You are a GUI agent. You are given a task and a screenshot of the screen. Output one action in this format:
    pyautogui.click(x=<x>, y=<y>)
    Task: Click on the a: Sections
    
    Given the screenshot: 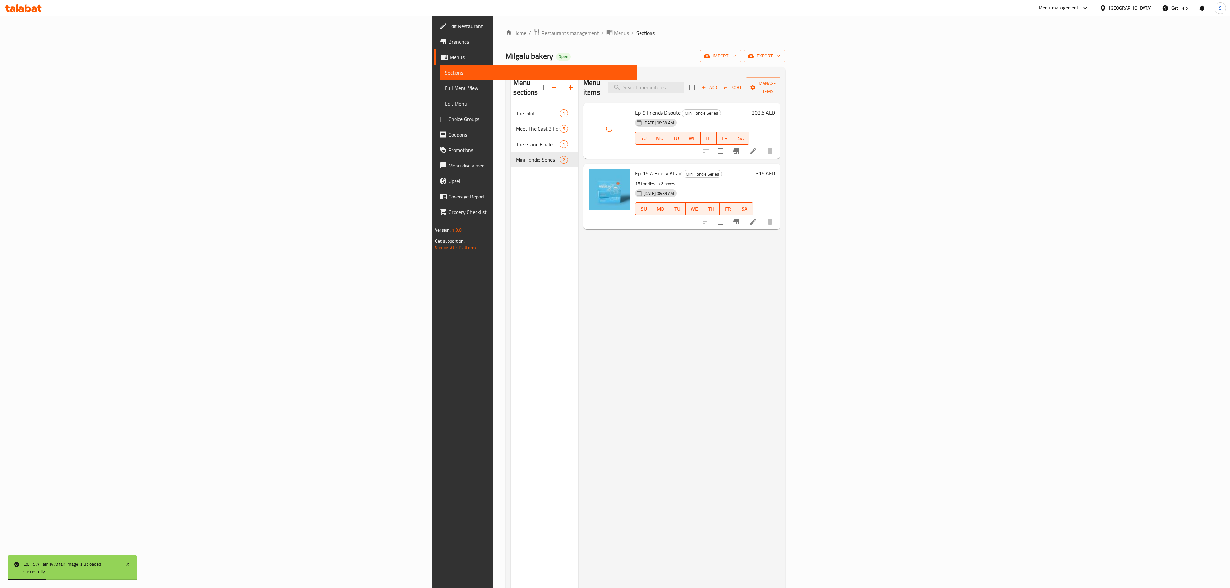 What is the action you would take?
    pyautogui.click(x=538, y=73)
    